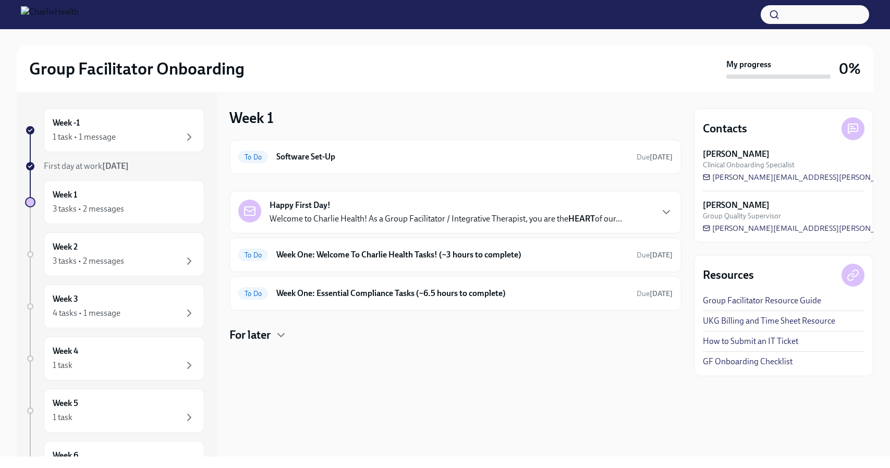 The image size is (890, 468). What do you see at coordinates (65, 195) in the screenshot?
I see `h6: Week 1` at bounding box center [65, 195].